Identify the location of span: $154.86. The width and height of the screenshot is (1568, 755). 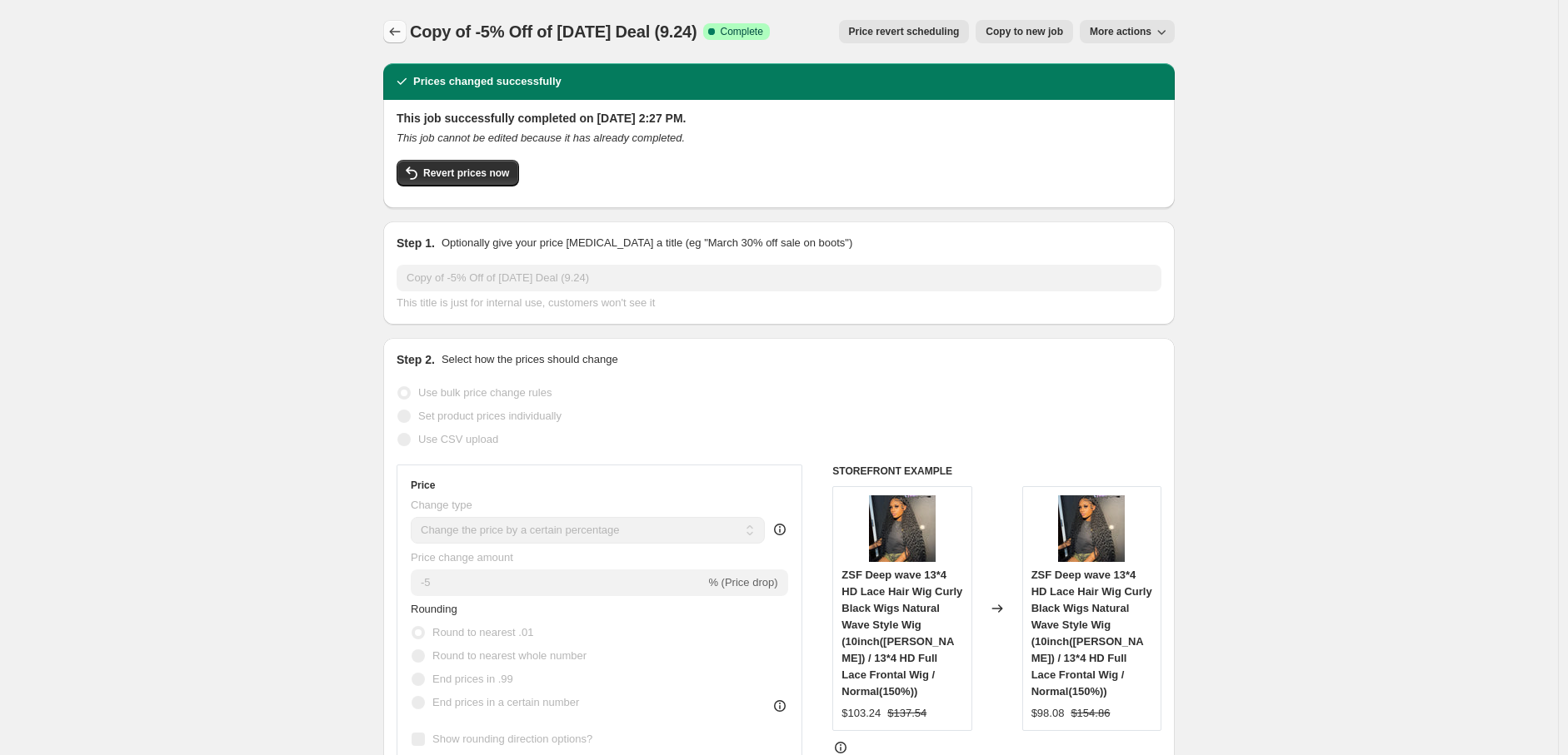
(1089, 713).